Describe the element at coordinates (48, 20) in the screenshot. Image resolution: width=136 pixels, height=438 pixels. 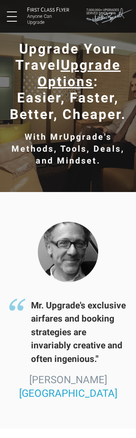
I see `small: Anyone Can Upgrade` at that location.